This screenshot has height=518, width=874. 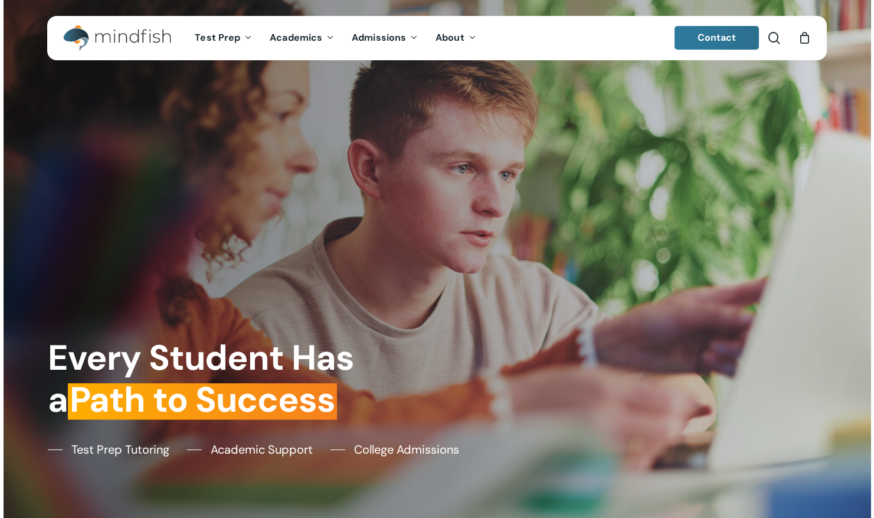 I want to click on span: Academic Support, so click(x=261, y=449).